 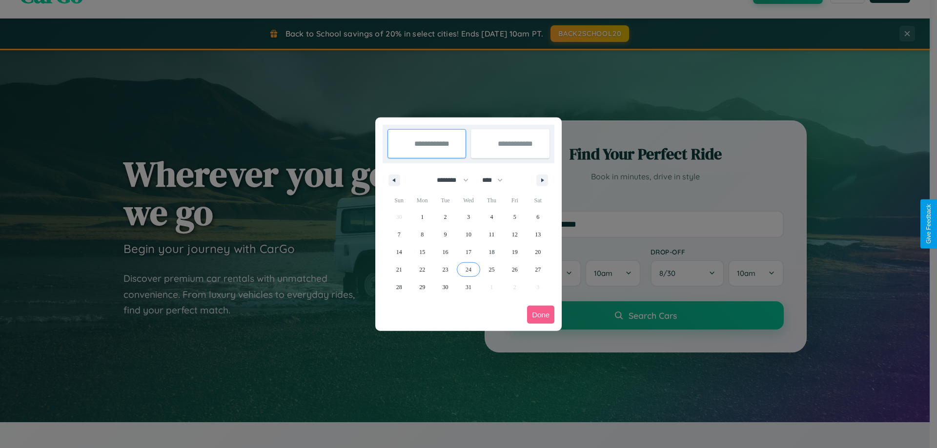 I want to click on button: 11, so click(x=491, y=235).